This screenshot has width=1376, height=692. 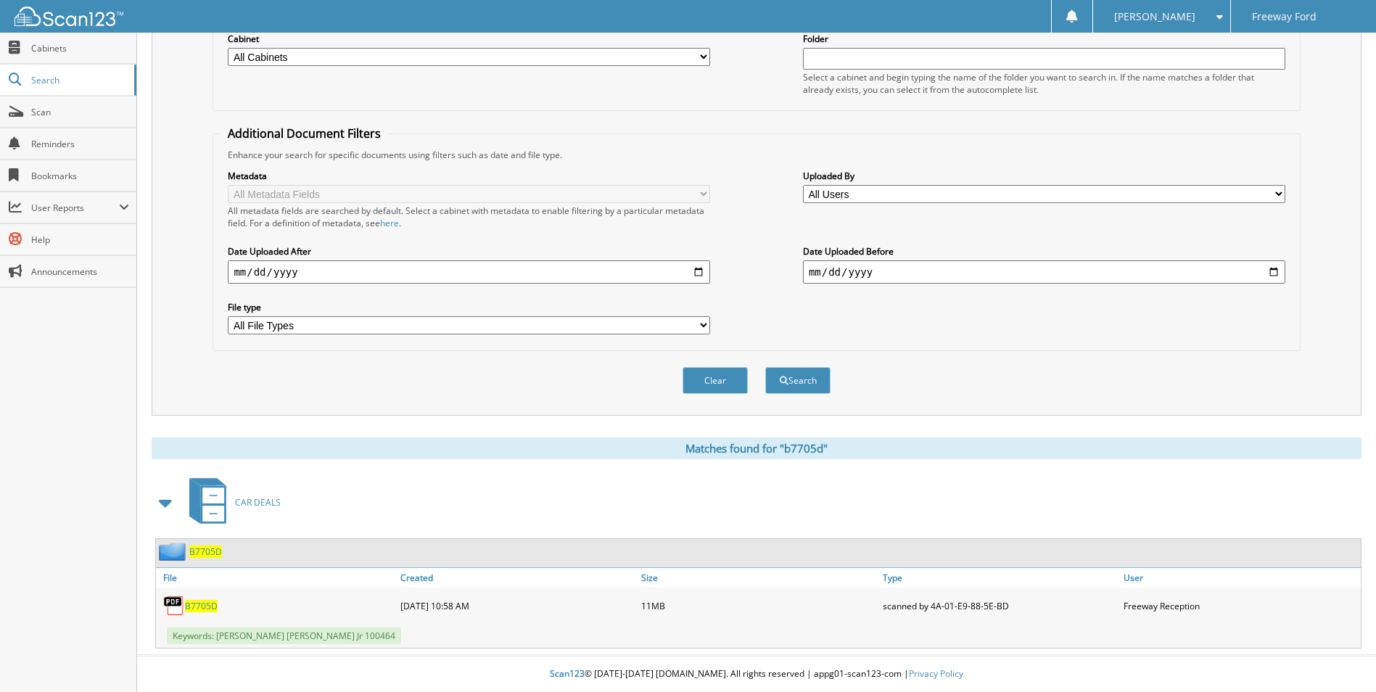 What do you see at coordinates (758, 577) in the screenshot?
I see `a: Size` at bounding box center [758, 577].